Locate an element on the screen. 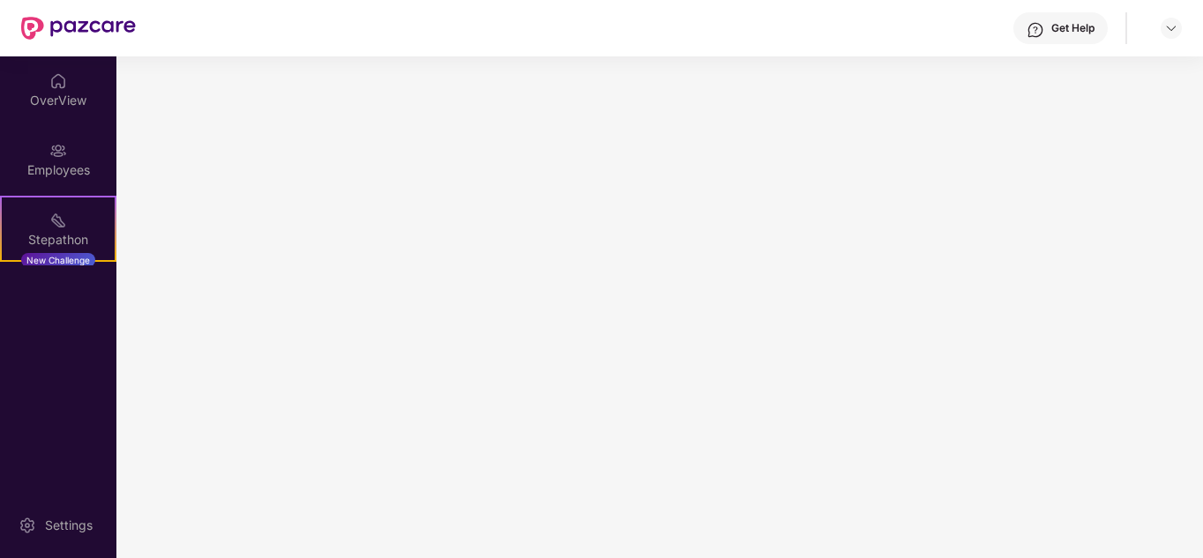 The height and width of the screenshot is (558, 1203). div: New Challenge is located at coordinates (58, 260).